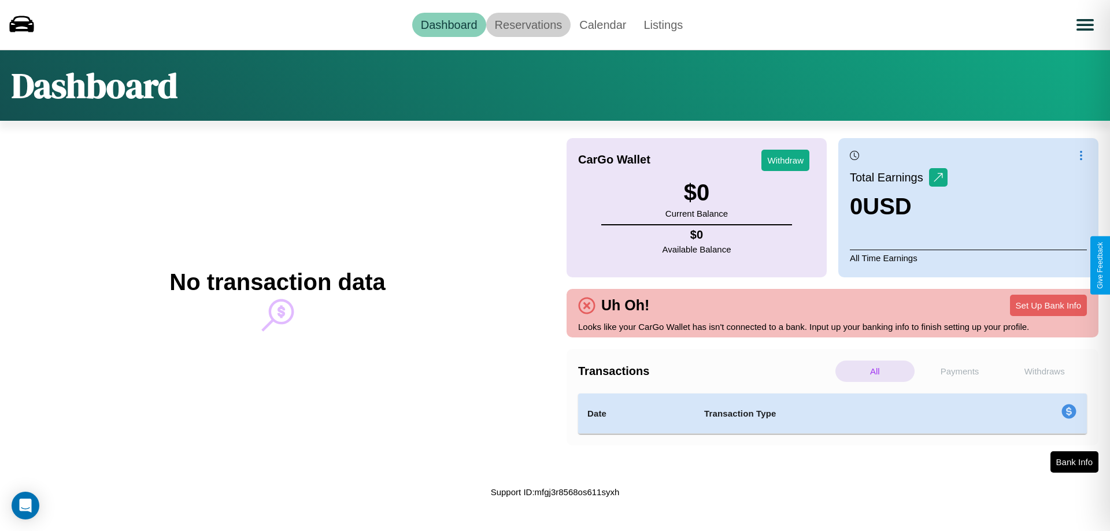  What do you see at coordinates (705, 371) in the screenshot?
I see `h4: Transactions` at bounding box center [705, 371].